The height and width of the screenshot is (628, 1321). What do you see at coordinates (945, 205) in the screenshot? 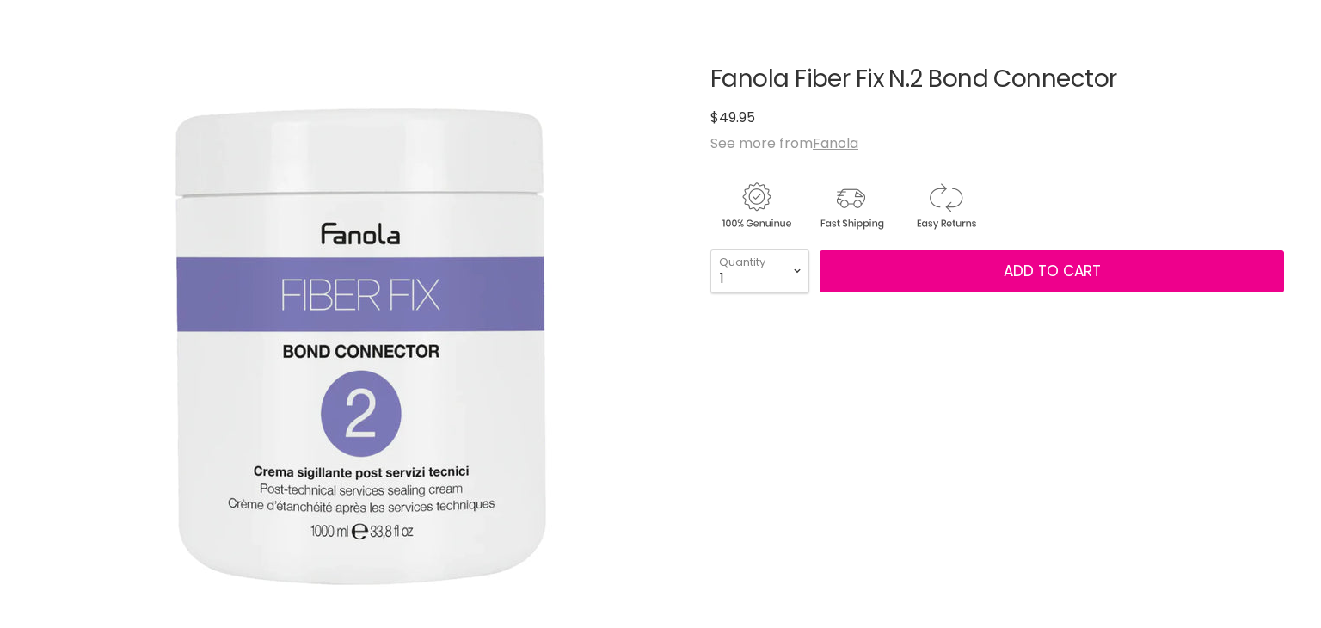
I see `img: returns.gif` at bounding box center [945, 205].